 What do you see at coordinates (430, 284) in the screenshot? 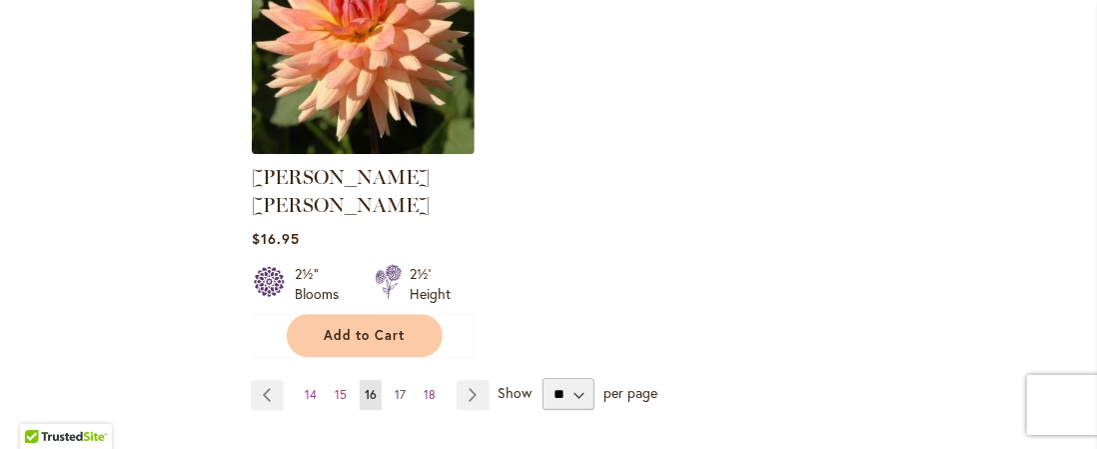
I see `div: 2½' Height` at bounding box center [430, 284].